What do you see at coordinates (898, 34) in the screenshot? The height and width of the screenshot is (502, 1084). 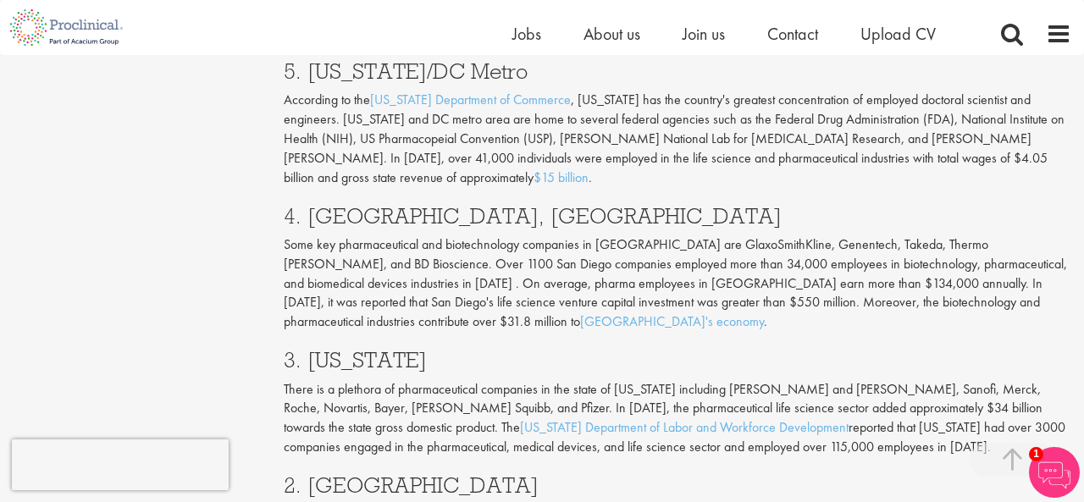 I see `span: Upload CV` at bounding box center [898, 34].